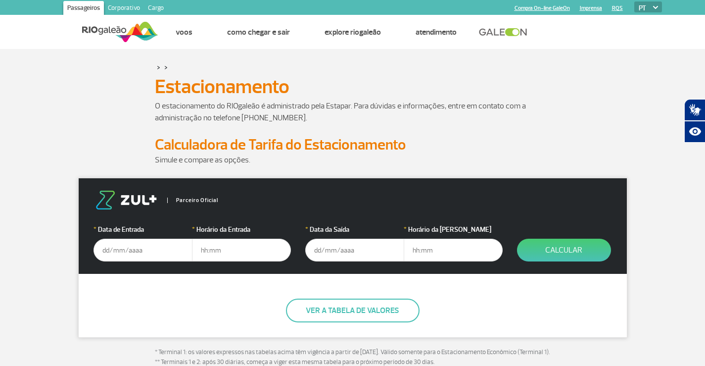  I want to click on button: Abrir tradutor de língua de sinais., so click(695, 110).